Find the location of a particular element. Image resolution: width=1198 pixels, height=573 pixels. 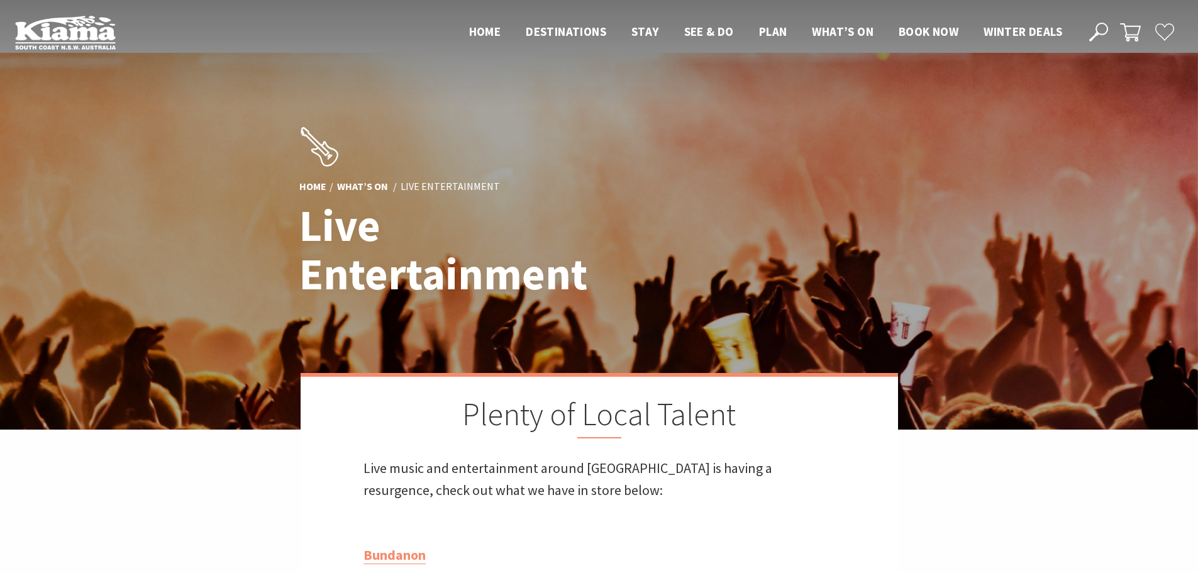

span: See & Do is located at coordinates (709, 31).